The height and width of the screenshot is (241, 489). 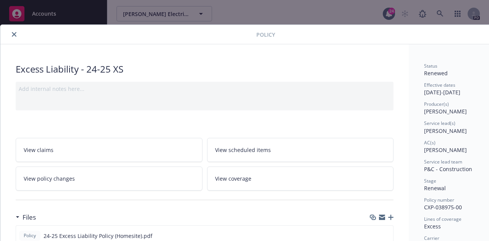 I want to click on button: download file, so click(x=374, y=236).